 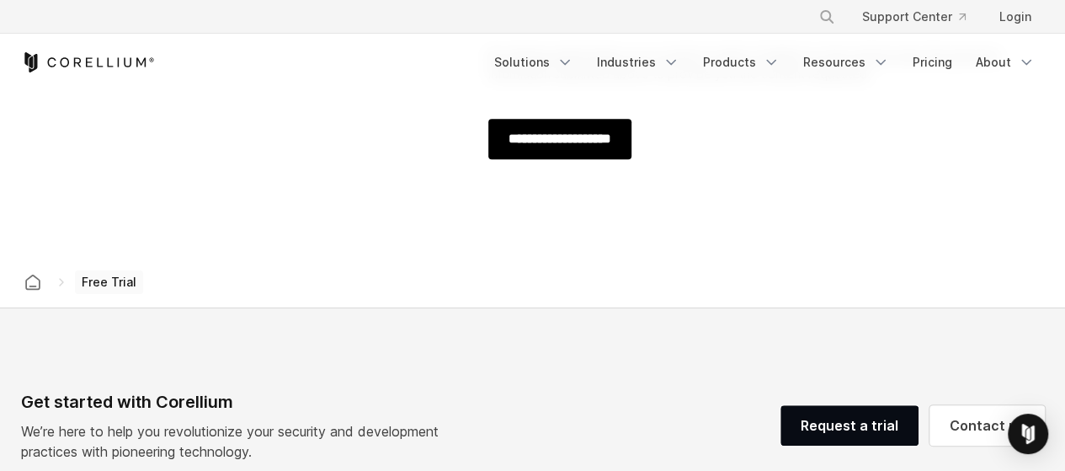 I want to click on div: Get started with Corellium, so click(x=237, y=402).